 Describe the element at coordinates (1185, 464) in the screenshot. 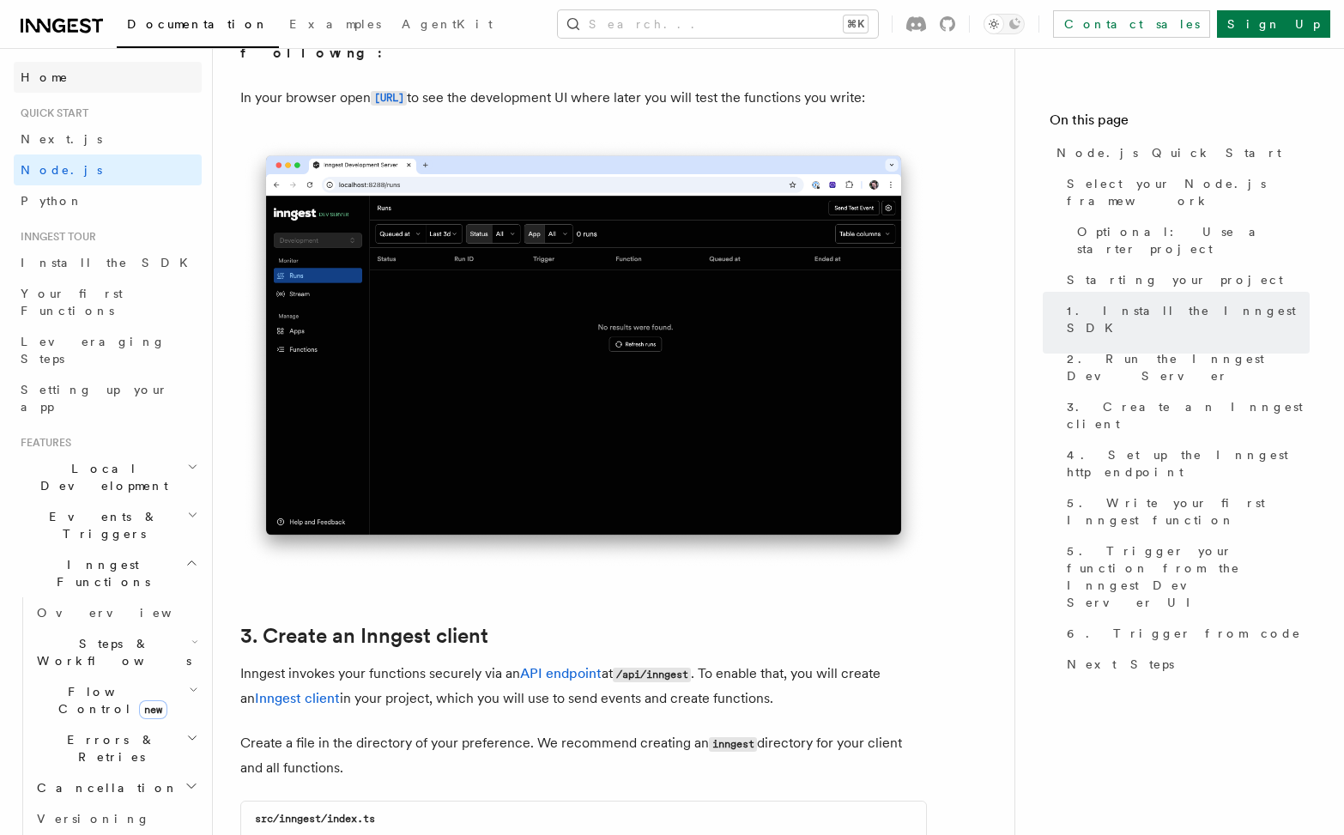

I see `a: 4. Set up the Inngest http endpoint` at that location.